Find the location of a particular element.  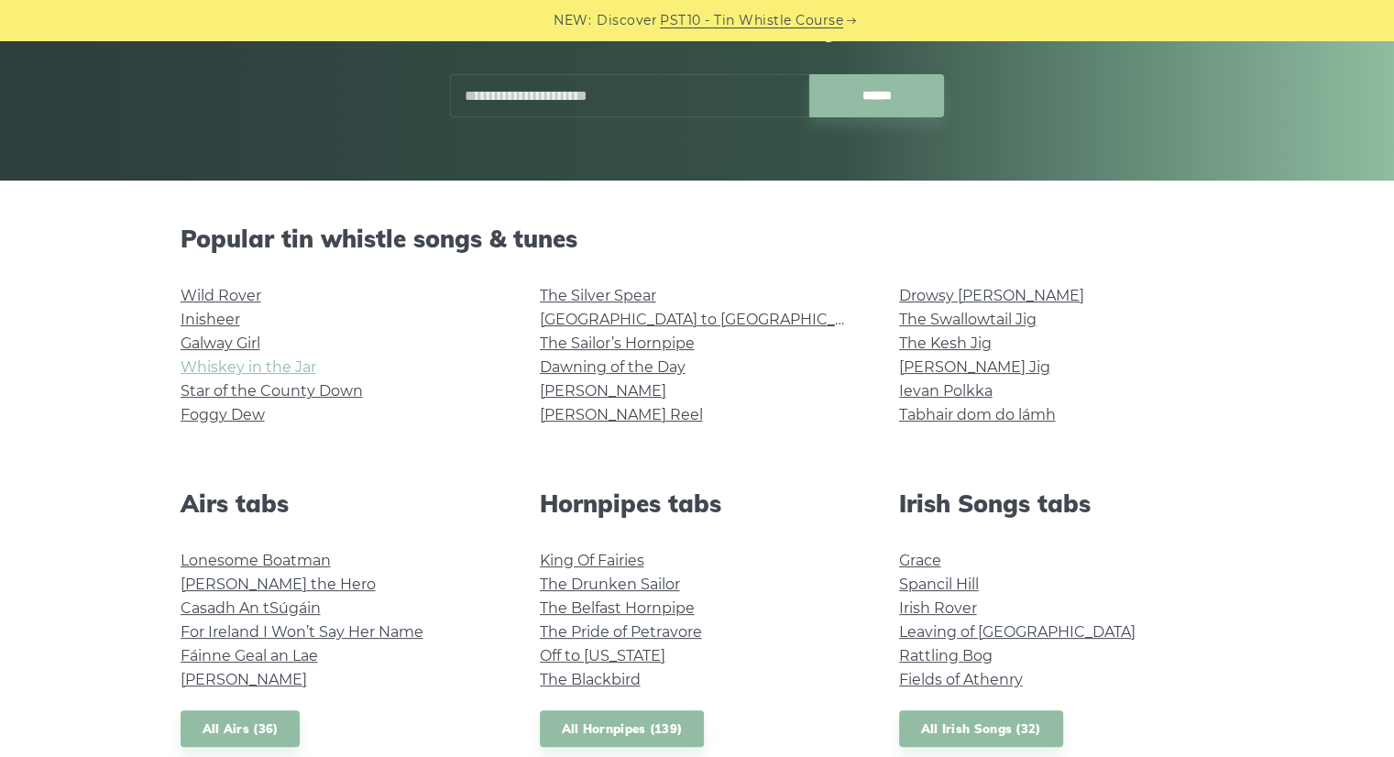

span: NEW: is located at coordinates (572, 20).